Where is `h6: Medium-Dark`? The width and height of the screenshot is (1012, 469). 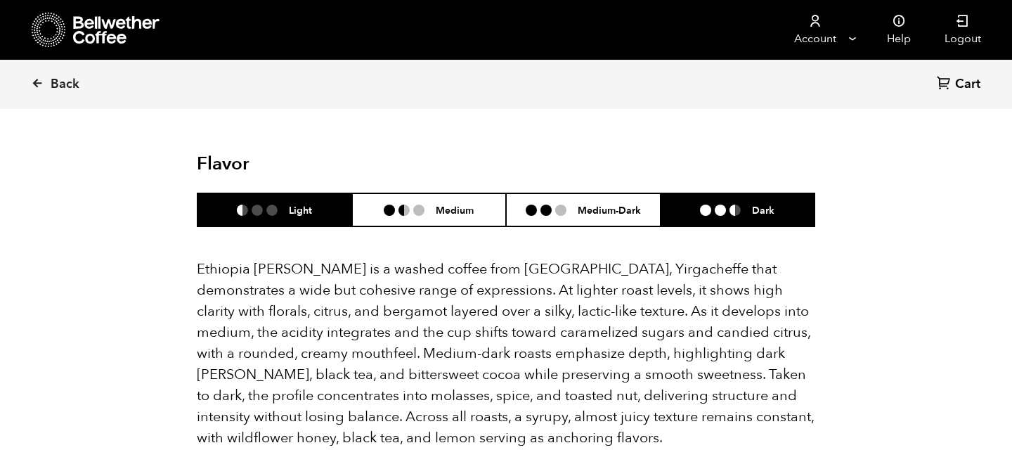 h6: Medium-Dark is located at coordinates (609, 209).